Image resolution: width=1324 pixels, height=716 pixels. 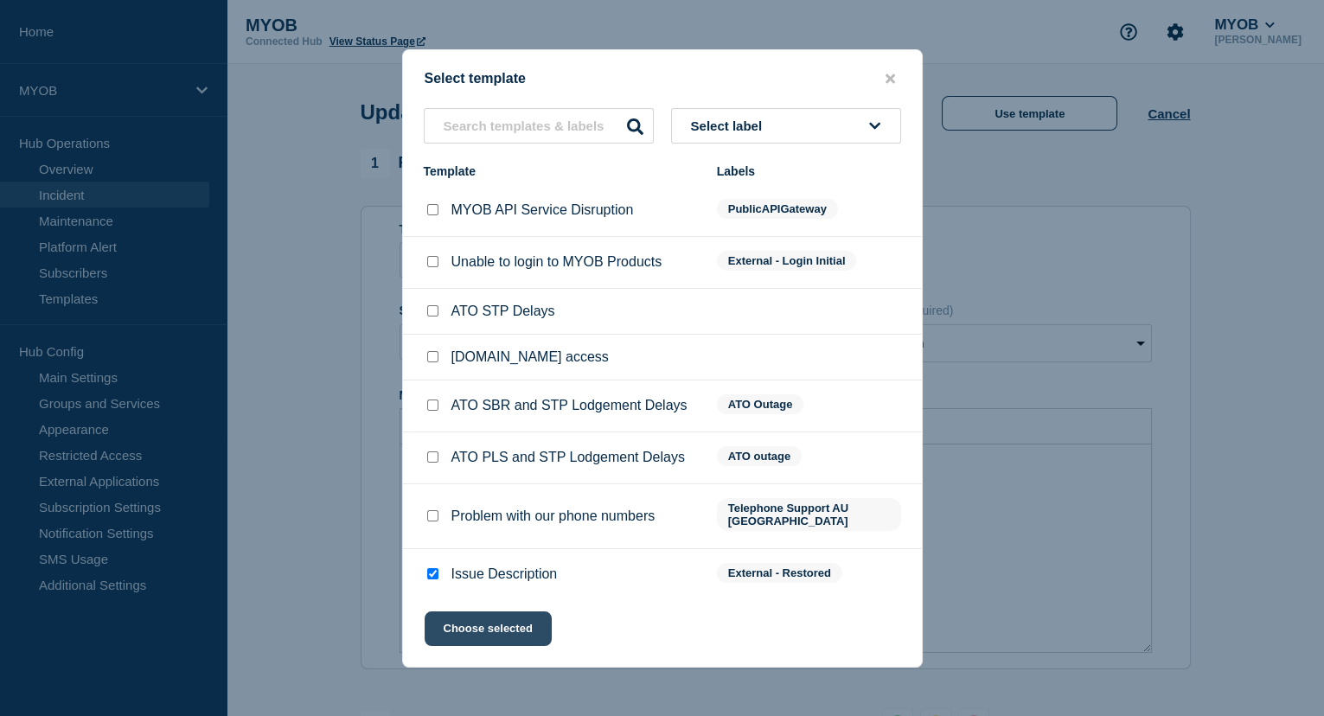 What do you see at coordinates (503, 311) in the screenshot?
I see `p: ATO STP Delays` at bounding box center [503, 311].